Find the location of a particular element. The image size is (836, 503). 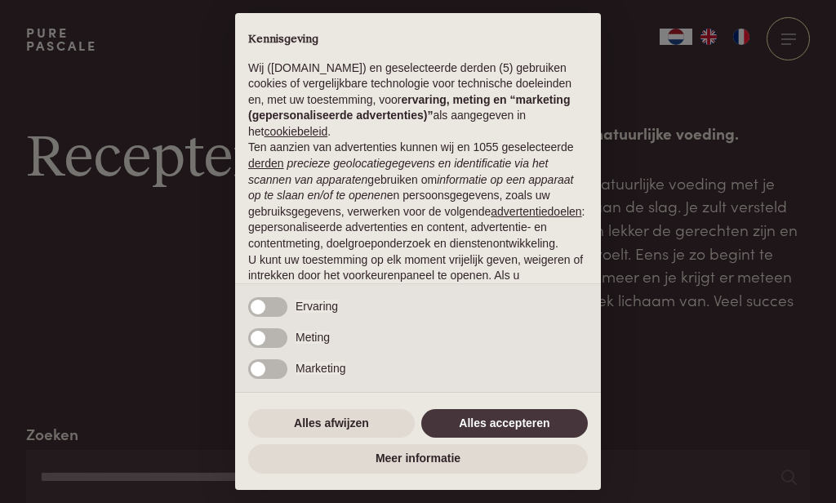

span: Ervaring is located at coordinates (317, 306).